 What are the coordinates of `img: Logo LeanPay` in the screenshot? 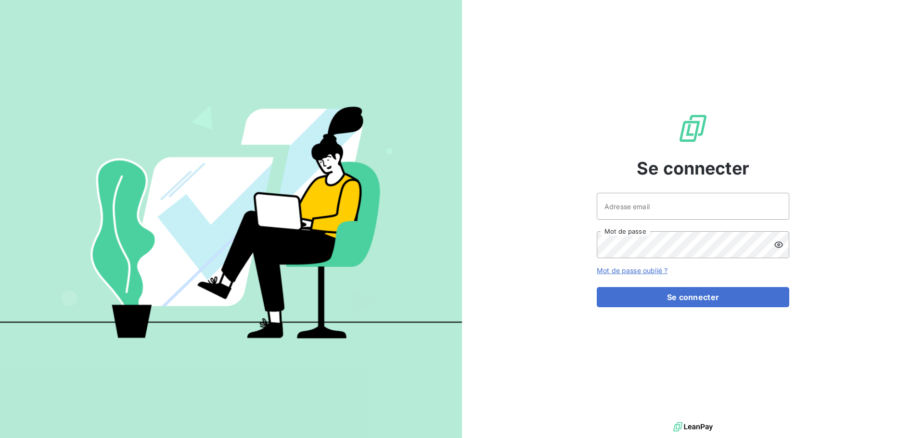 It's located at (693, 128).